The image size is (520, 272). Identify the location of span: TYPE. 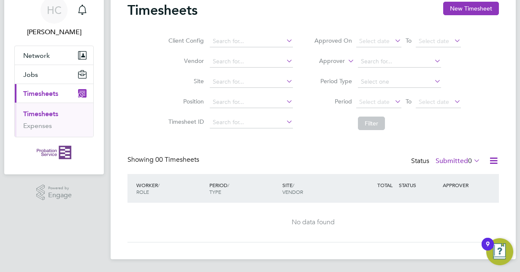
(215, 192).